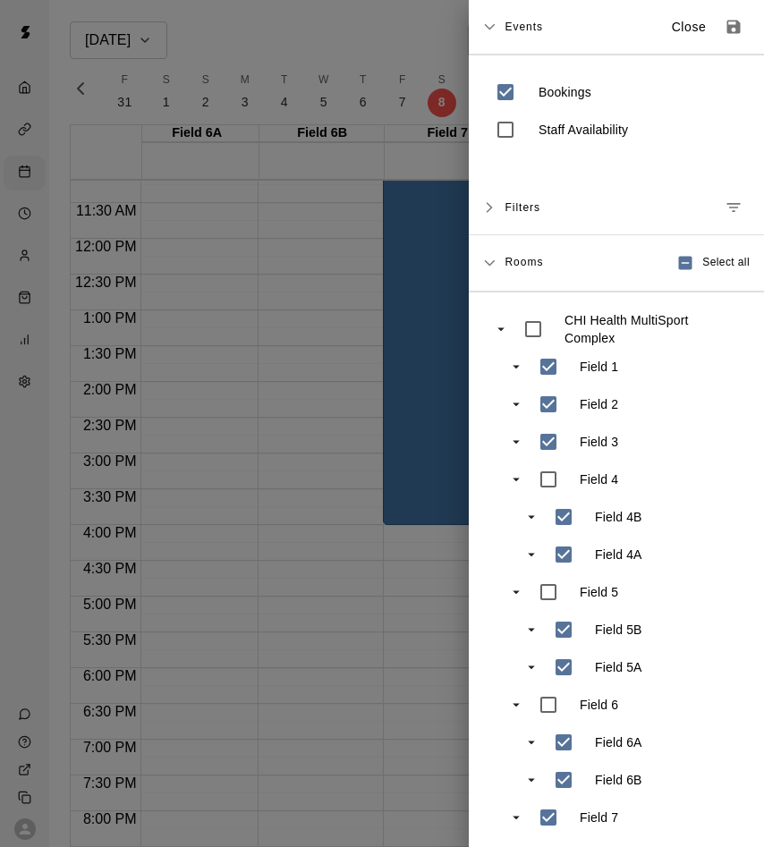  Describe the element at coordinates (598, 367) in the screenshot. I see `p: Field 1` at that location.